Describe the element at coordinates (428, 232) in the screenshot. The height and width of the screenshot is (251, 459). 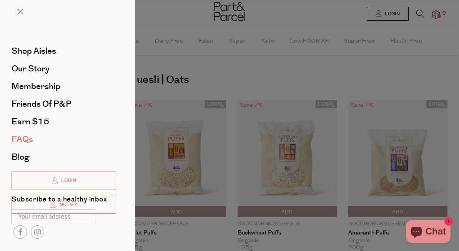
I see `inbox-online-store-chat: Shopify online store chat` at that location.